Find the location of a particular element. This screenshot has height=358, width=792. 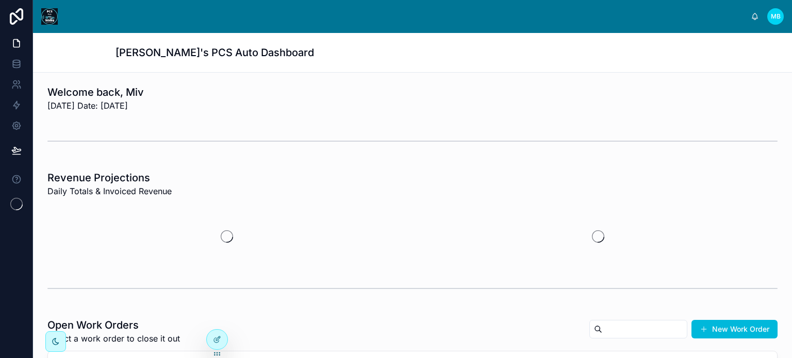

h1: Welcome back, Miv is located at coordinates (95, 92).